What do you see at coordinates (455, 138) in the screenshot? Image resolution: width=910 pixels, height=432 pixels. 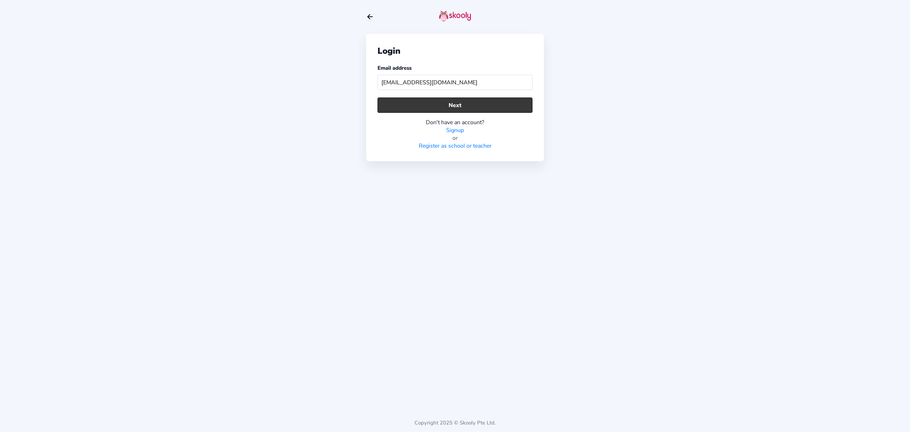 I see `div: or` at bounding box center [455, 138].